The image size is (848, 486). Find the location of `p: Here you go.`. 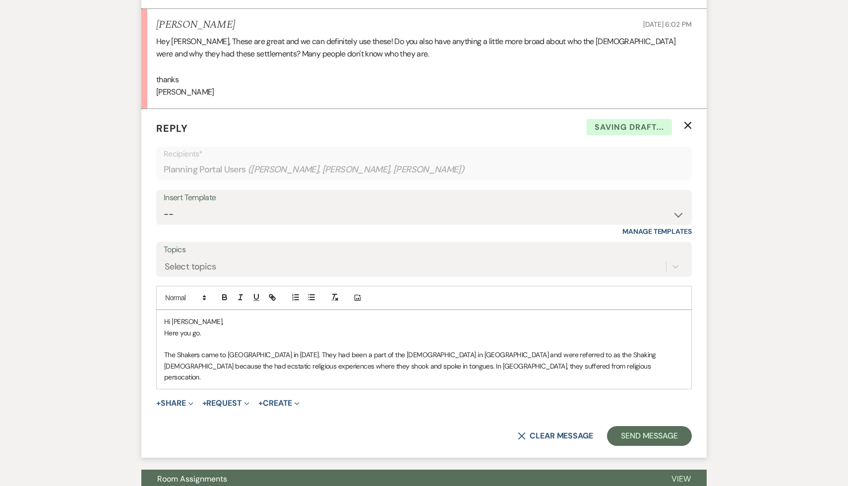

p: Here you go. is located at coordinates (424, 333).